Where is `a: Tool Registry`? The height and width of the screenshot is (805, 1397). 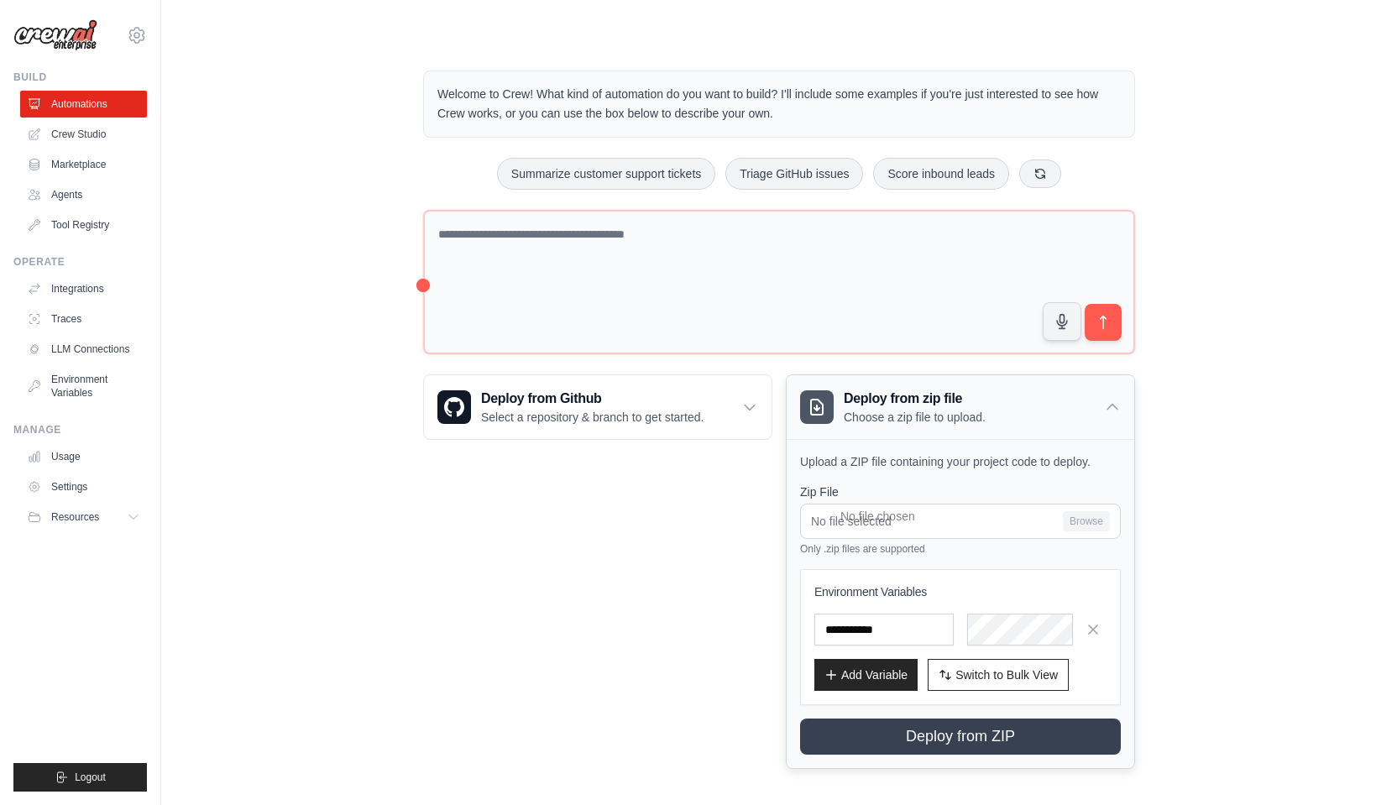 a: Tool Registry is located at coordinates (83, 225).